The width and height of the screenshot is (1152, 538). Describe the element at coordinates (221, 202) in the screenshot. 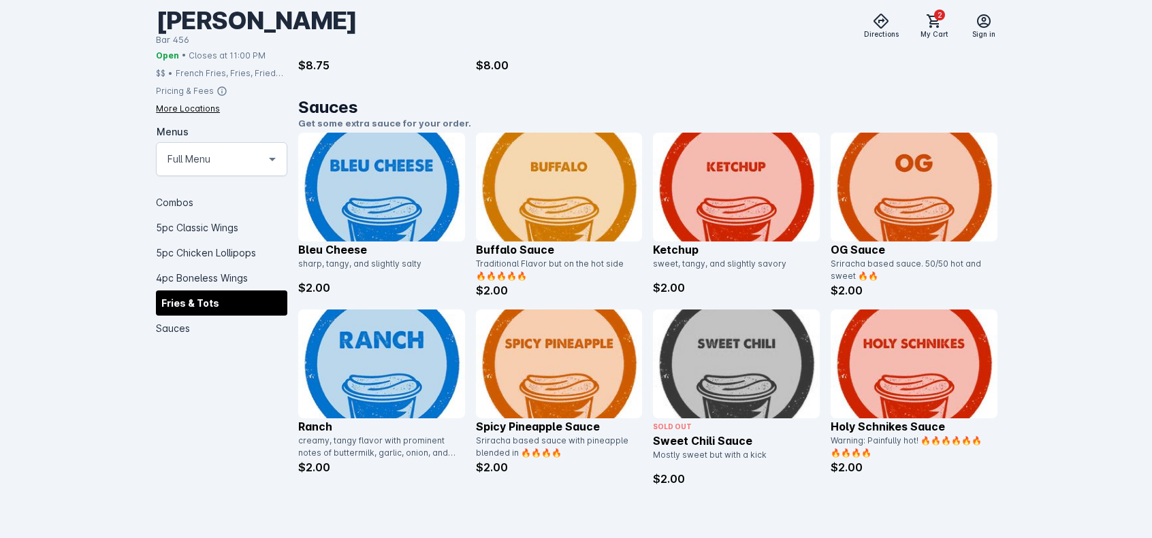

I see `div: Combos` at that location.